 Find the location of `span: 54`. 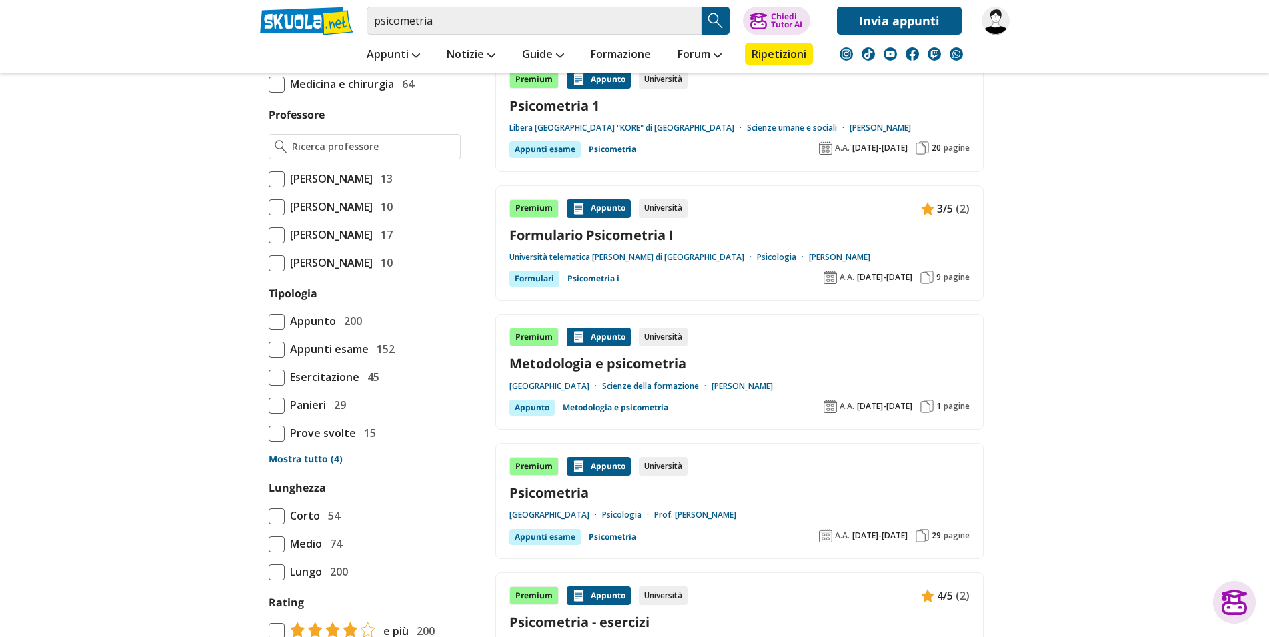

span: 54 is located at coordinates (331, 516).